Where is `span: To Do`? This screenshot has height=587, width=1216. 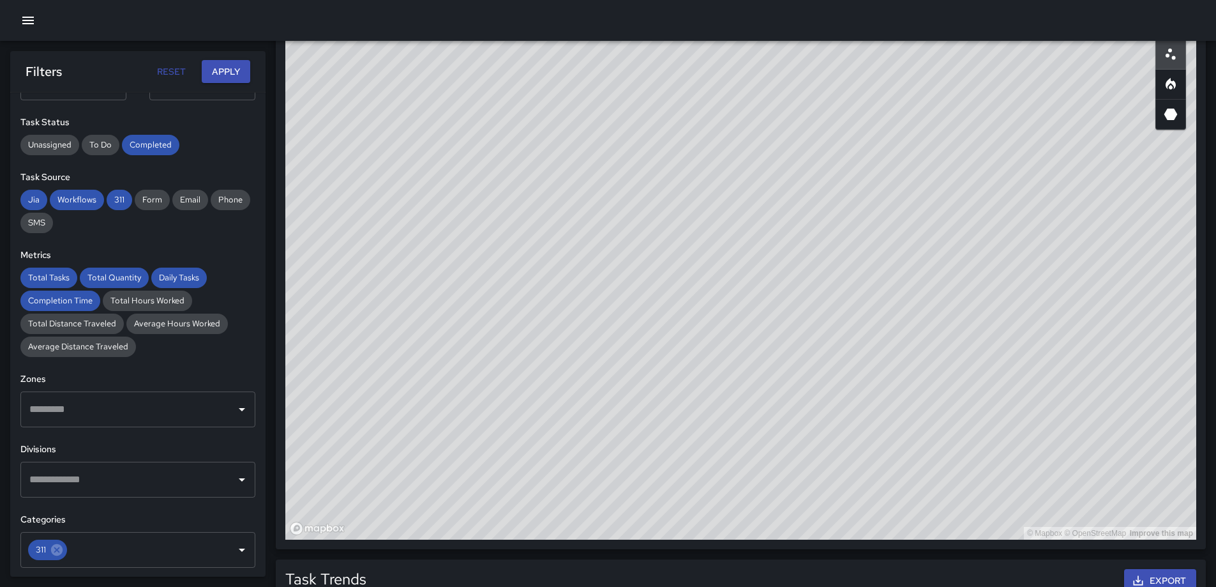
span: To Do is located at coordinates (100, 145).